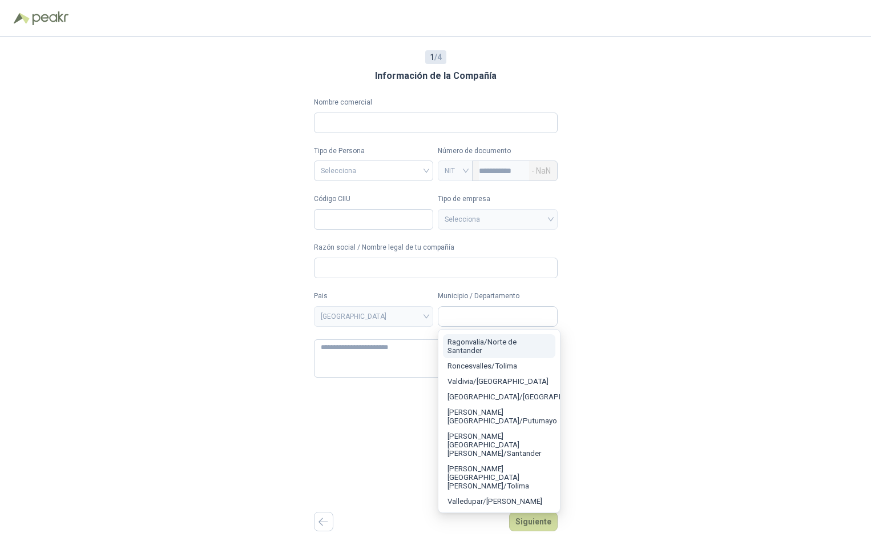  Describe the element at coordinates (483, 365) in the screenshot. I see `span: Roncesvalles / Tolima` at that location.